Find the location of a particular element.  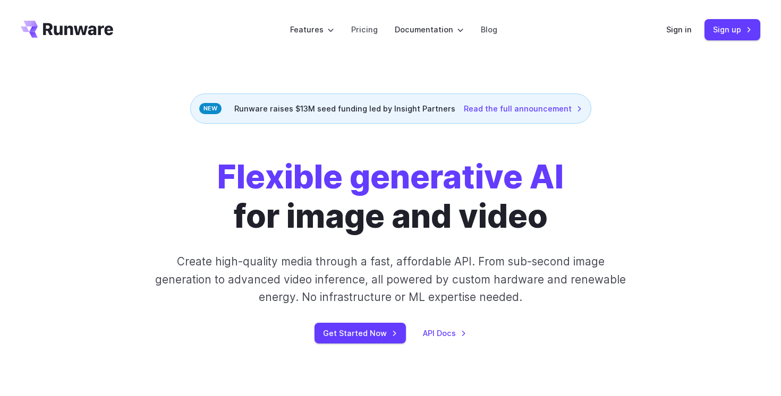

a: Blog is located at coordinates (489, 29).